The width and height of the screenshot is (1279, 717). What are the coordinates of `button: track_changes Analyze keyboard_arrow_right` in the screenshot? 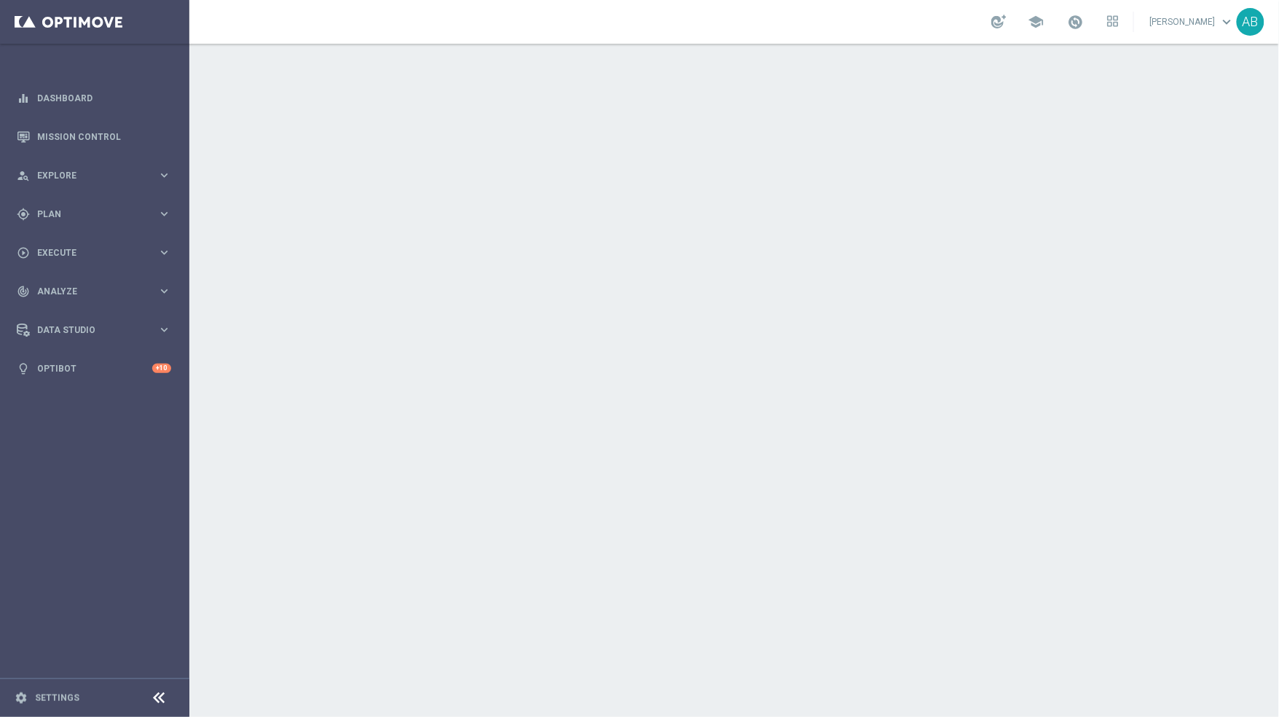 It's located at (94, 291).